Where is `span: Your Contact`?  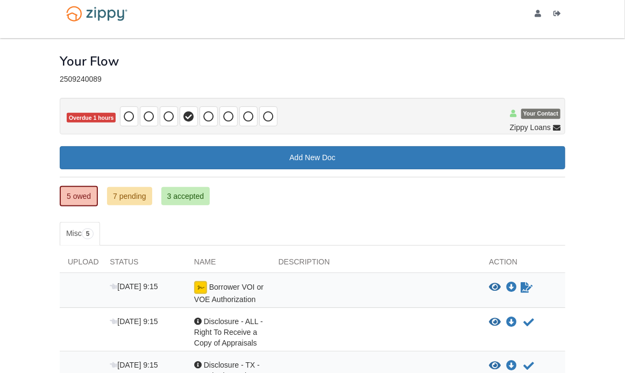
span: Your Contact is located at coordinates (540, 114).